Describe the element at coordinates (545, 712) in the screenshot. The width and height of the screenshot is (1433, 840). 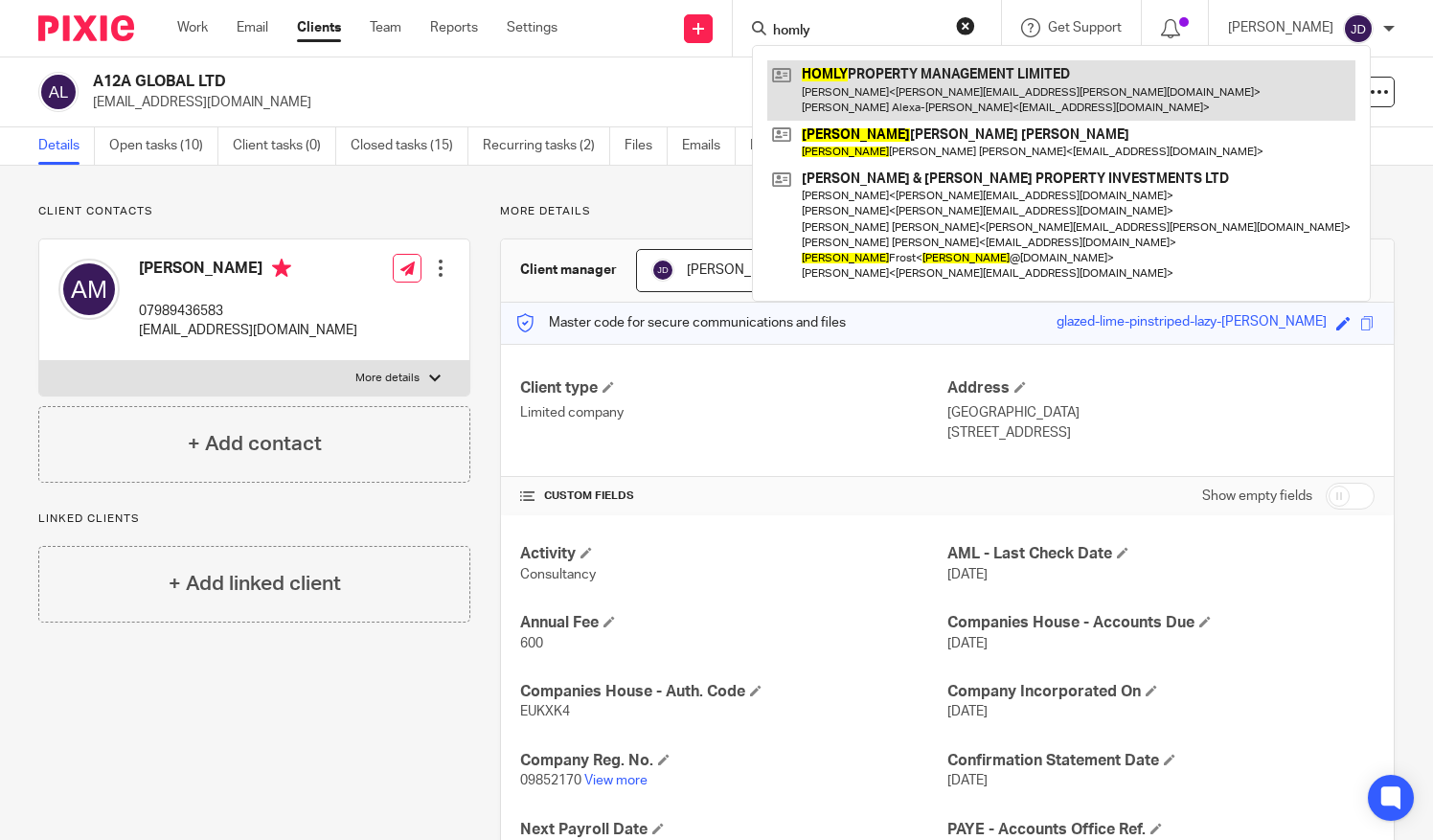
I see `span: EUKXK4` at that location.